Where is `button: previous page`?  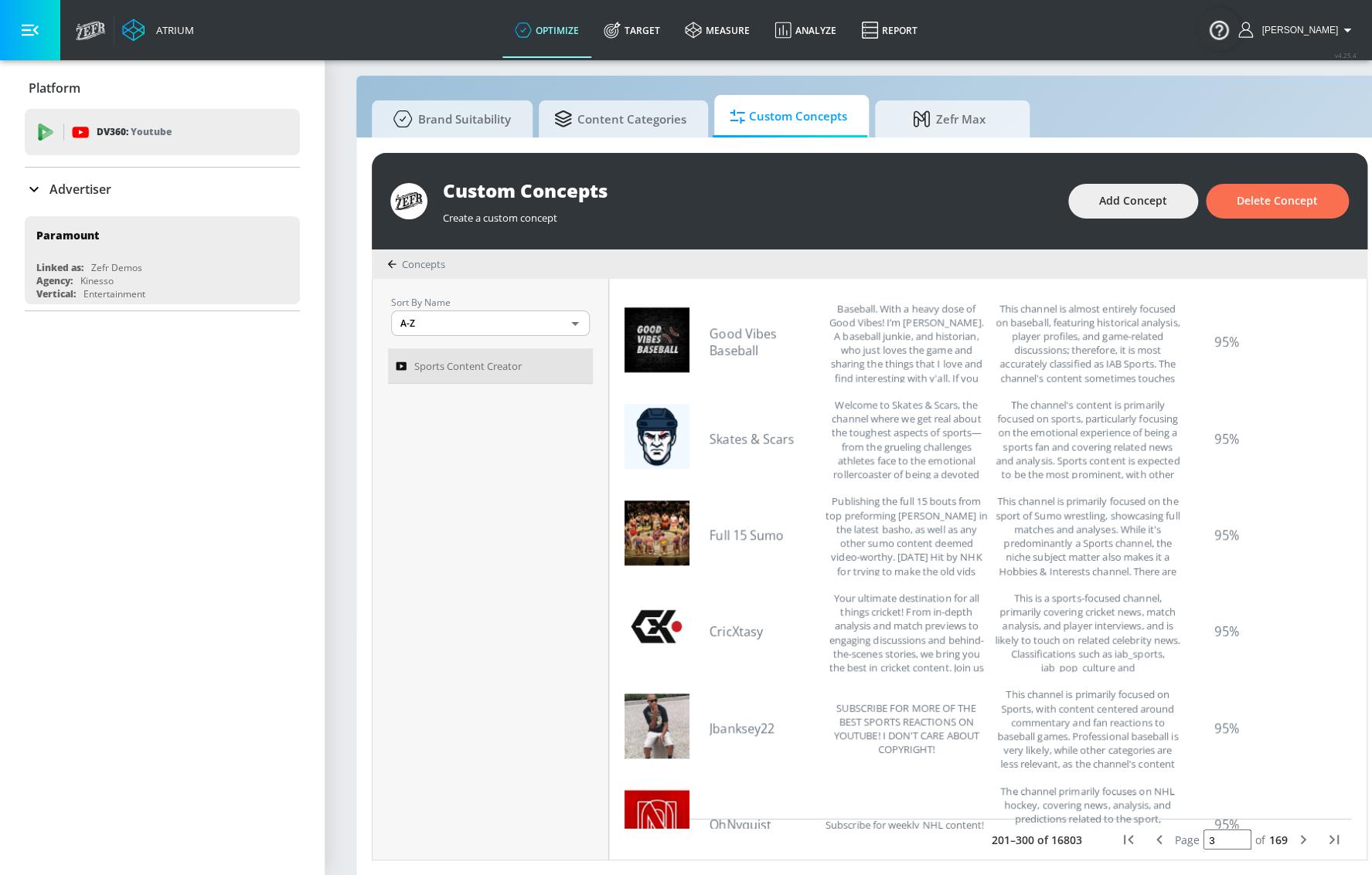
button: previous page is located at coordinates (1159, 840).